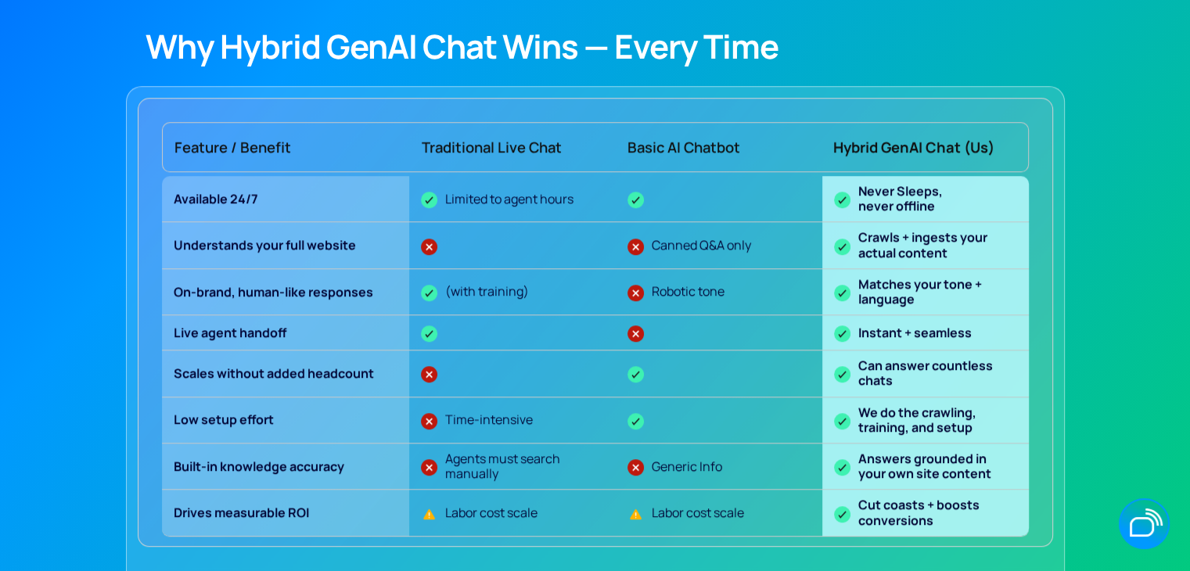  I want to click on div: Canned Q&A only, so click(729, 245).